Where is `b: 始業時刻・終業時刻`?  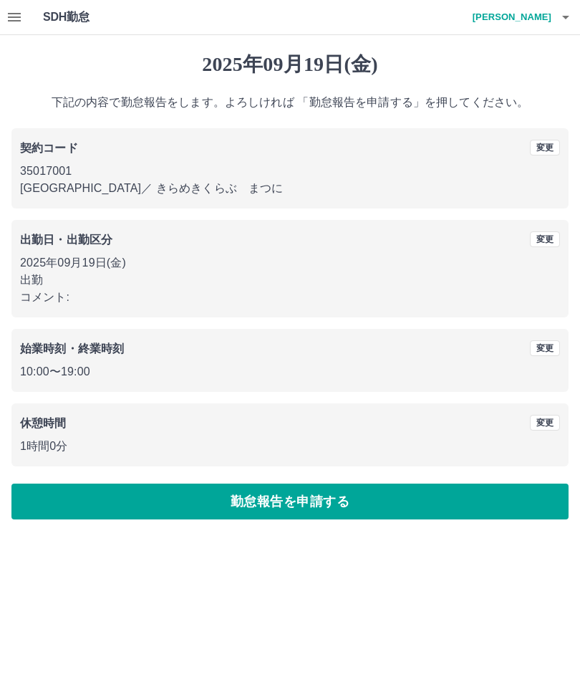 b: 始業時刻・終業時刻 is located at coordinates (72, 348).